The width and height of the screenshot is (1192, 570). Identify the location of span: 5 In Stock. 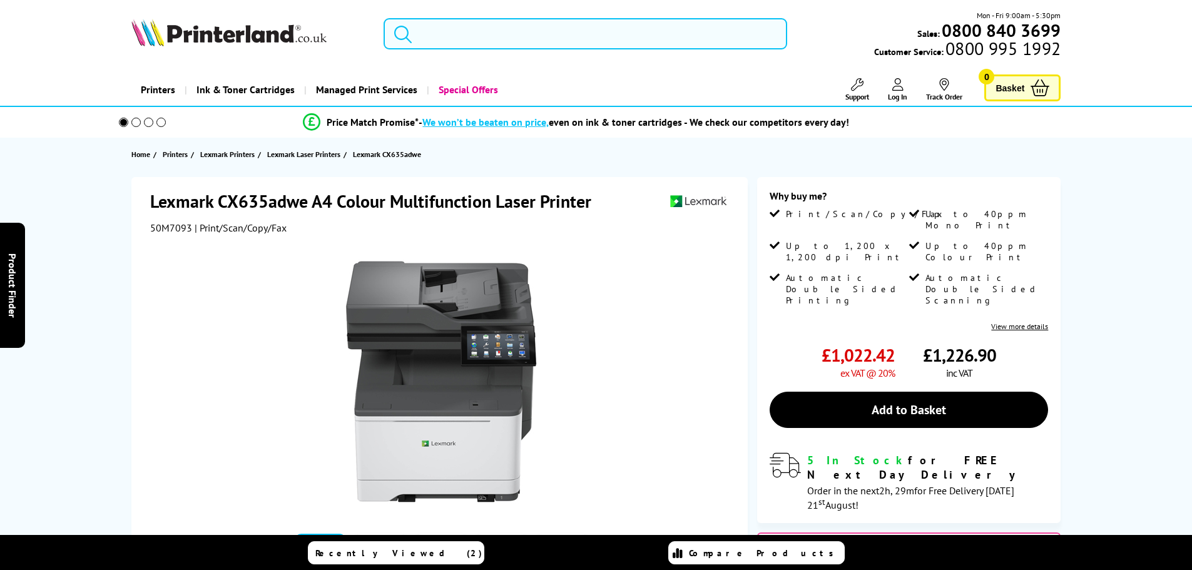
(857, 460).